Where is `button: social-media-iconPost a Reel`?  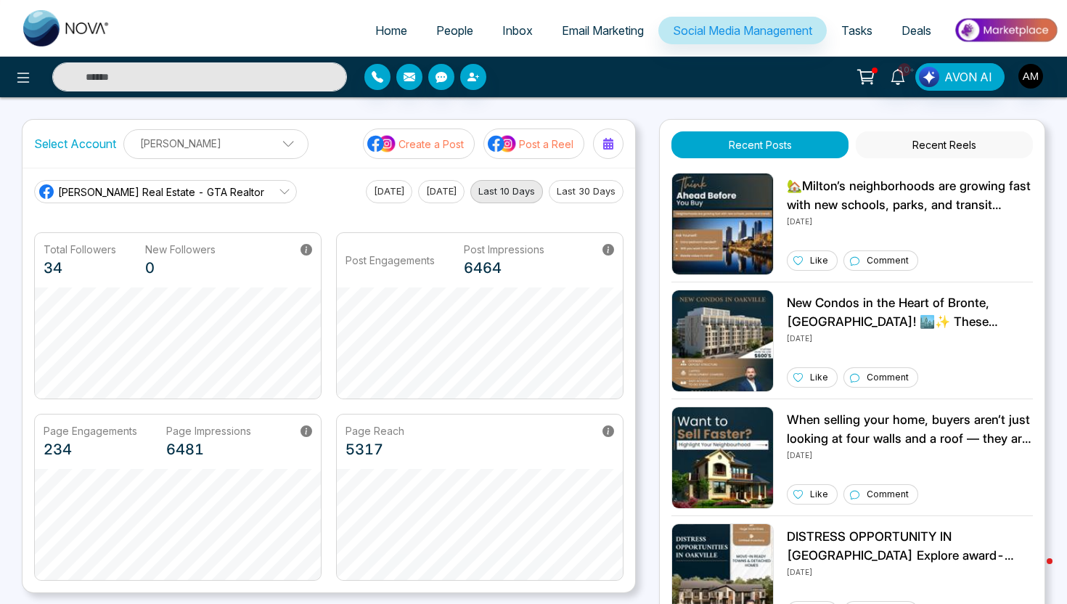 button: social-media-iconPost a Reel is located at coordinates (533, 144).